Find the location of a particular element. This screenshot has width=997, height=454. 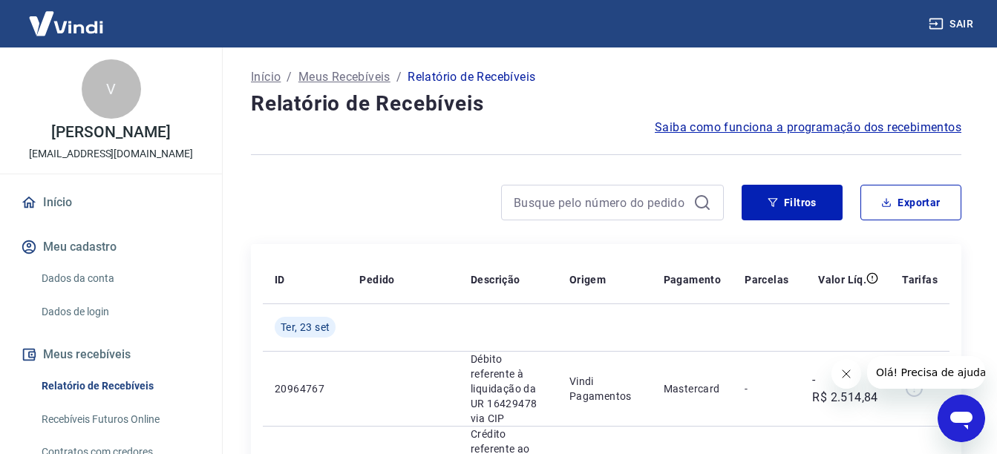

p: Valor Líq. is located at coordinates (842, 280).